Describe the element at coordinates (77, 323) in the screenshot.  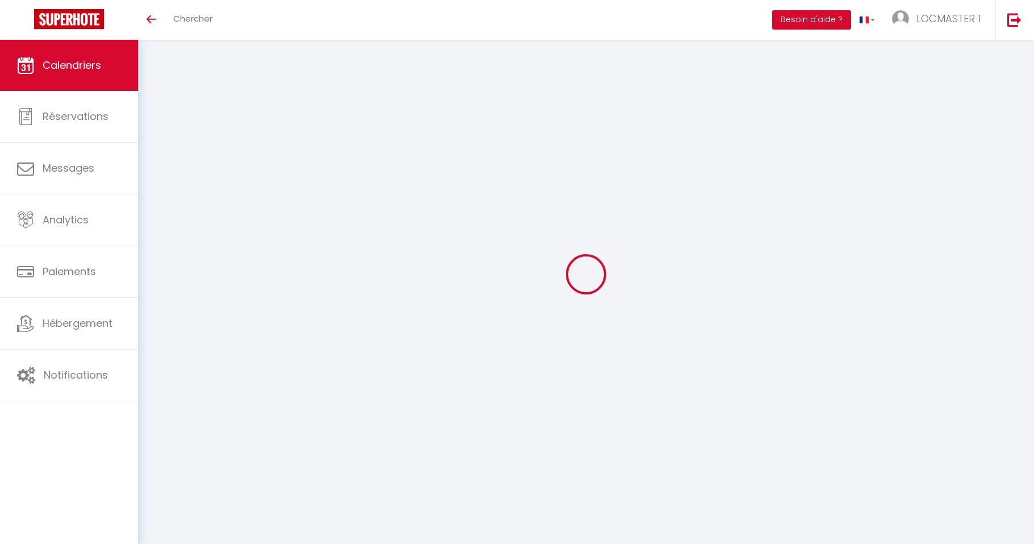
I see `span: Hébergement` at that location.